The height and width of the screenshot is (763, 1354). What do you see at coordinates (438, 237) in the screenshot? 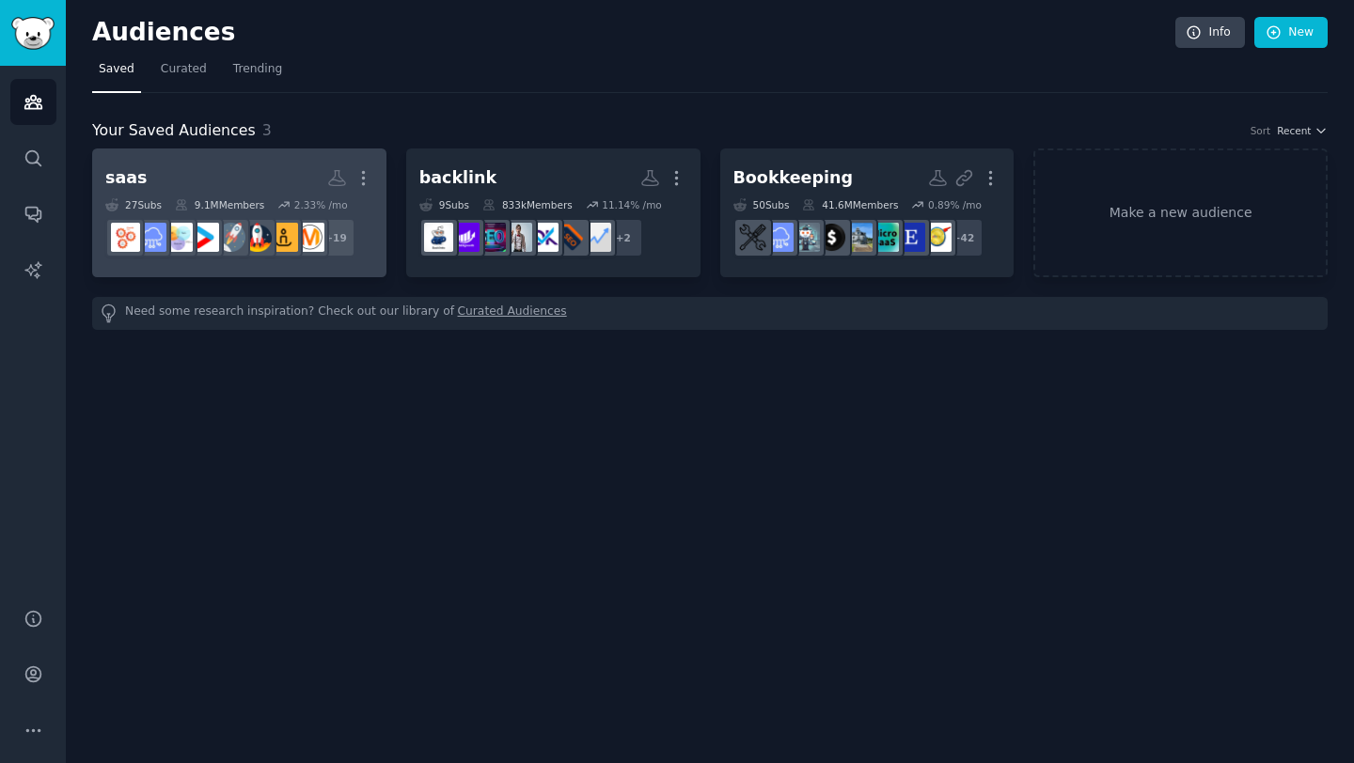
I see `img: BacklinkCommunity` at bounding box center [438, 237].